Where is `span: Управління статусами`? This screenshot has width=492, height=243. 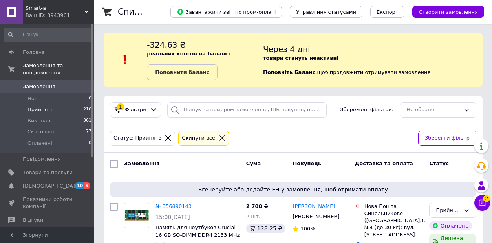
span: Управління статусами is located at coordinates (326, 12).